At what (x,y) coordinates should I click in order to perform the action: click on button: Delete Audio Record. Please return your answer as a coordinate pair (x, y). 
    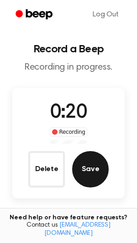
    Looking at the image, I should click on (46, 169).